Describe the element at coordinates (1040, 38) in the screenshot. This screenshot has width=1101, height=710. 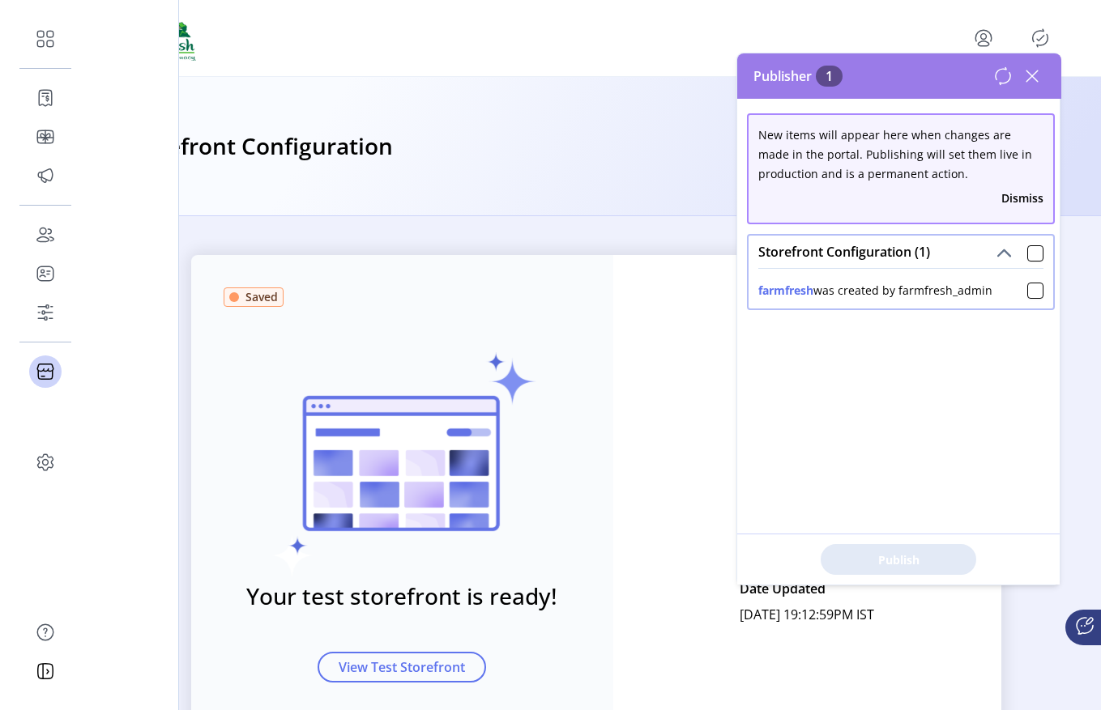
I see `button: Publisher Panel` at that location.